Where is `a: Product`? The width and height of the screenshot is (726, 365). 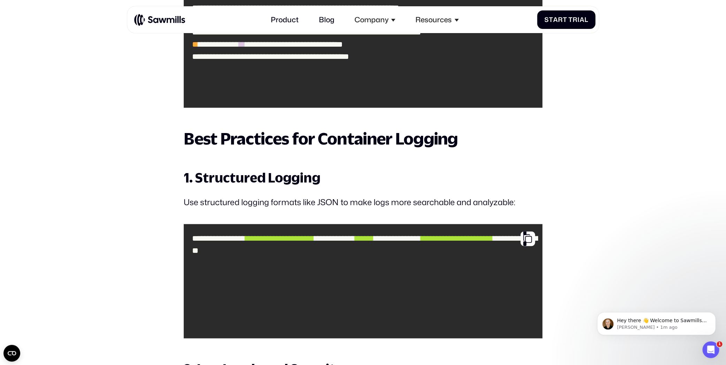
a: Product is located at coordinates (285, 20).